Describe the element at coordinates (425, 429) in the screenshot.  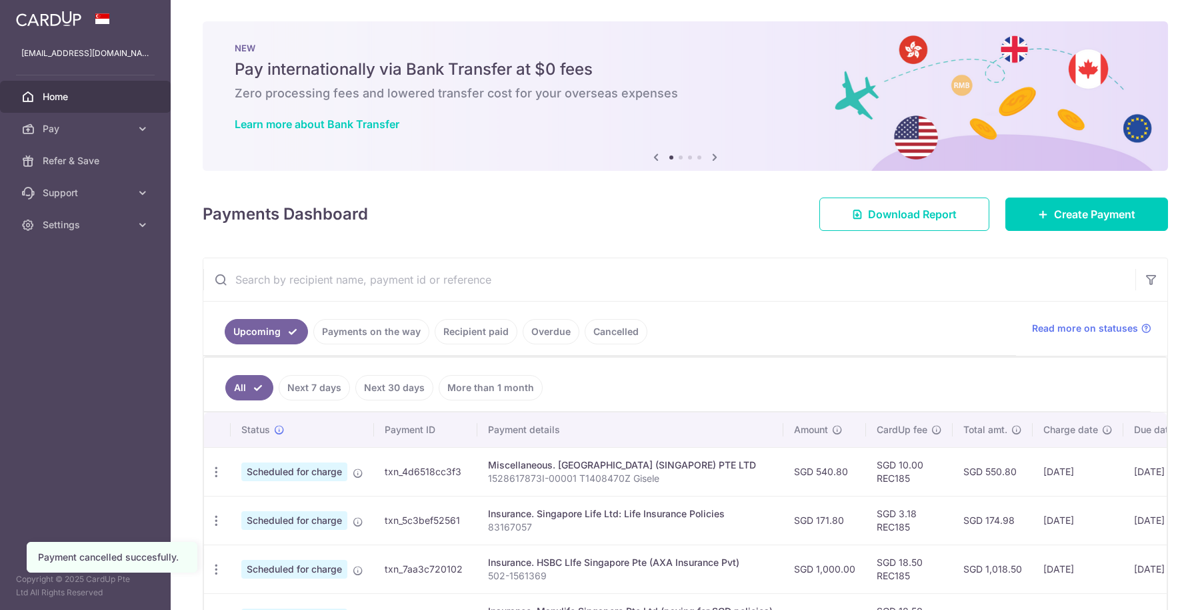
I see `th: Payment ID` at that location.